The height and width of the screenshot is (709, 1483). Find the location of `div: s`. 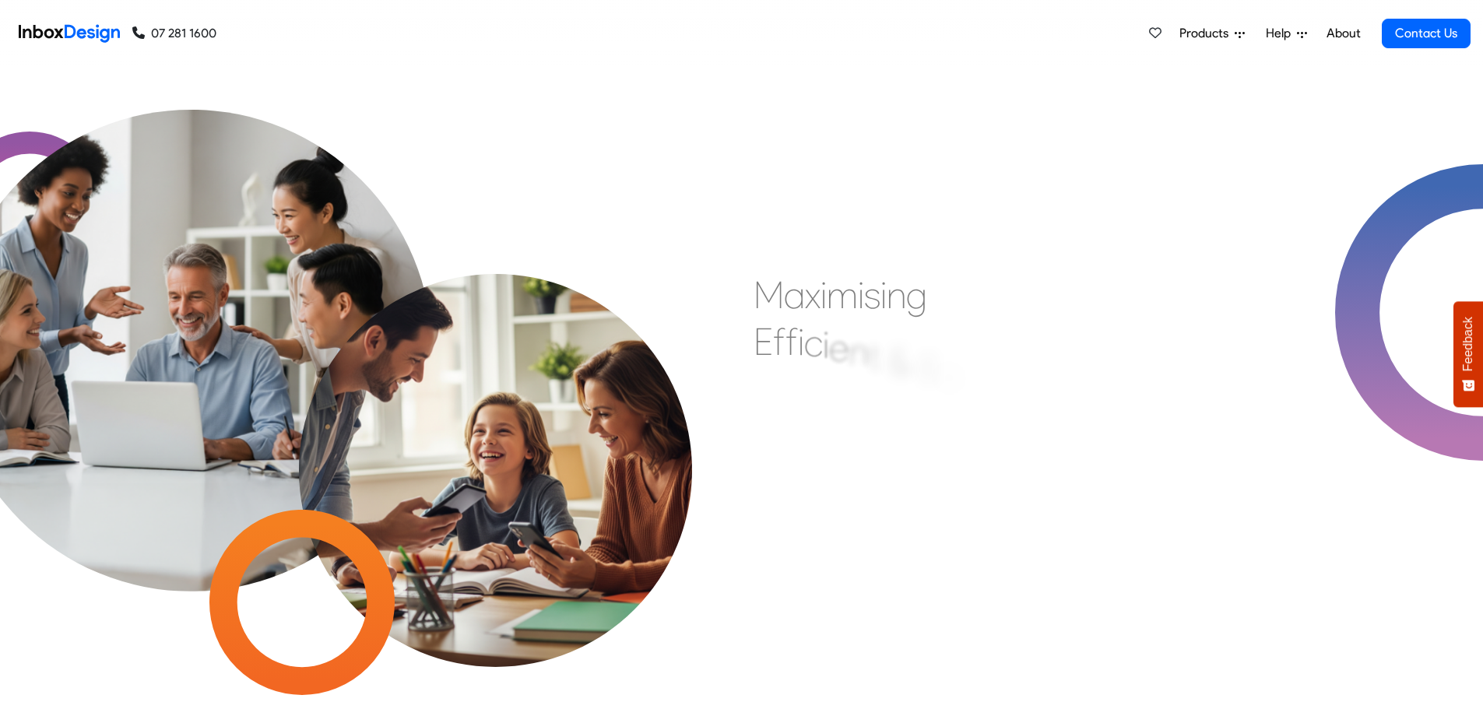

div: s is located at coordinates (872, 295).